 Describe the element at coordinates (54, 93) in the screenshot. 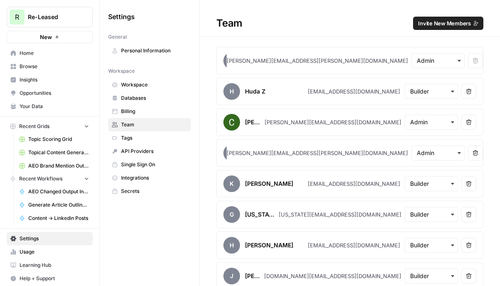

I see `span: Opportunities` at that location.